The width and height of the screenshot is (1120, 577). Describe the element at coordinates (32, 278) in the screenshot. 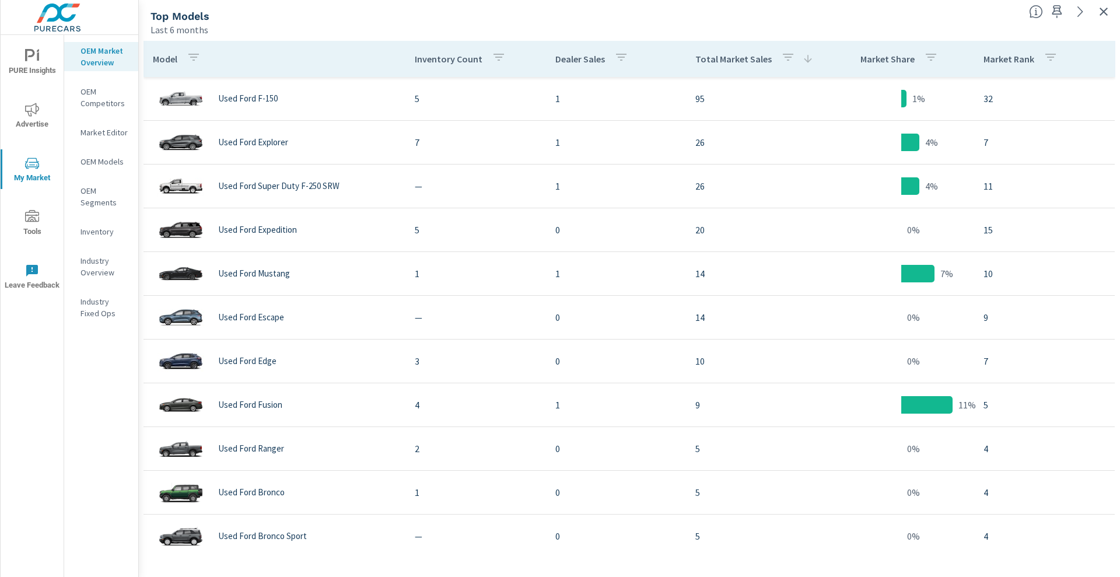

I see `span: Leave Feedback` at that location.